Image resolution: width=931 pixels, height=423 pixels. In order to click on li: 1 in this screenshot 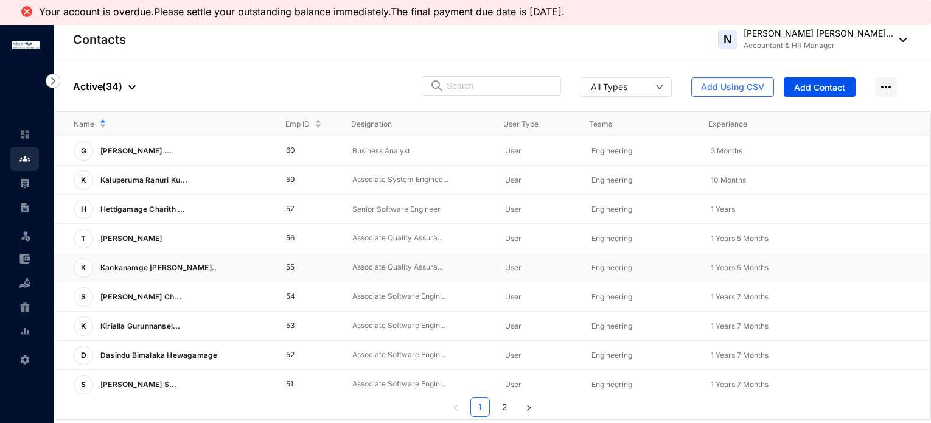, I will do `click(480, 407)`.